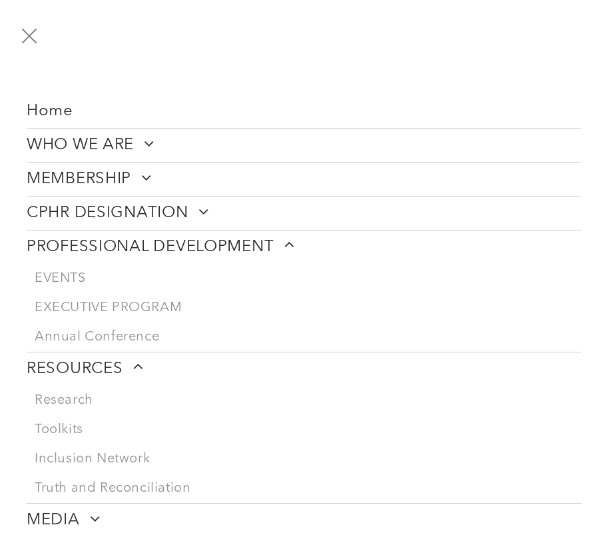  Describe the element at coordinates (60, 278) in the screenshot. I see `span: EVENTS` at that location.